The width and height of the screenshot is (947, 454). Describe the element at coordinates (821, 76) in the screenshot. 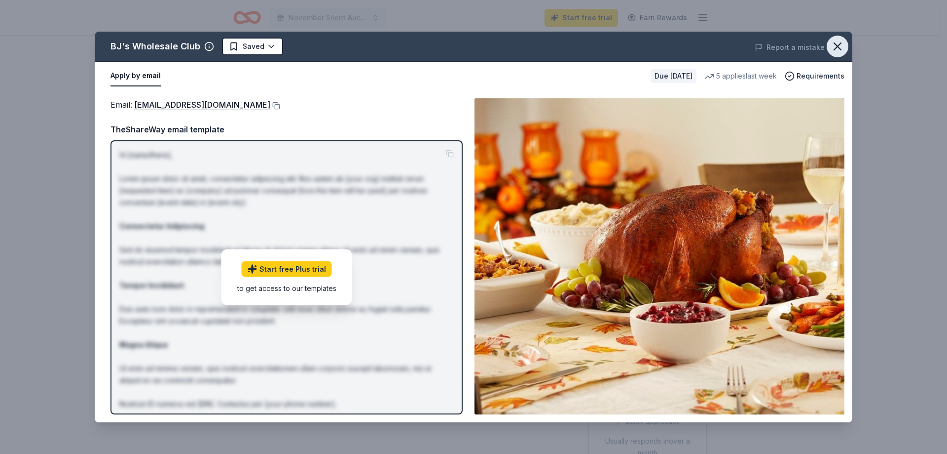

I see `span: Requirements` at that location.